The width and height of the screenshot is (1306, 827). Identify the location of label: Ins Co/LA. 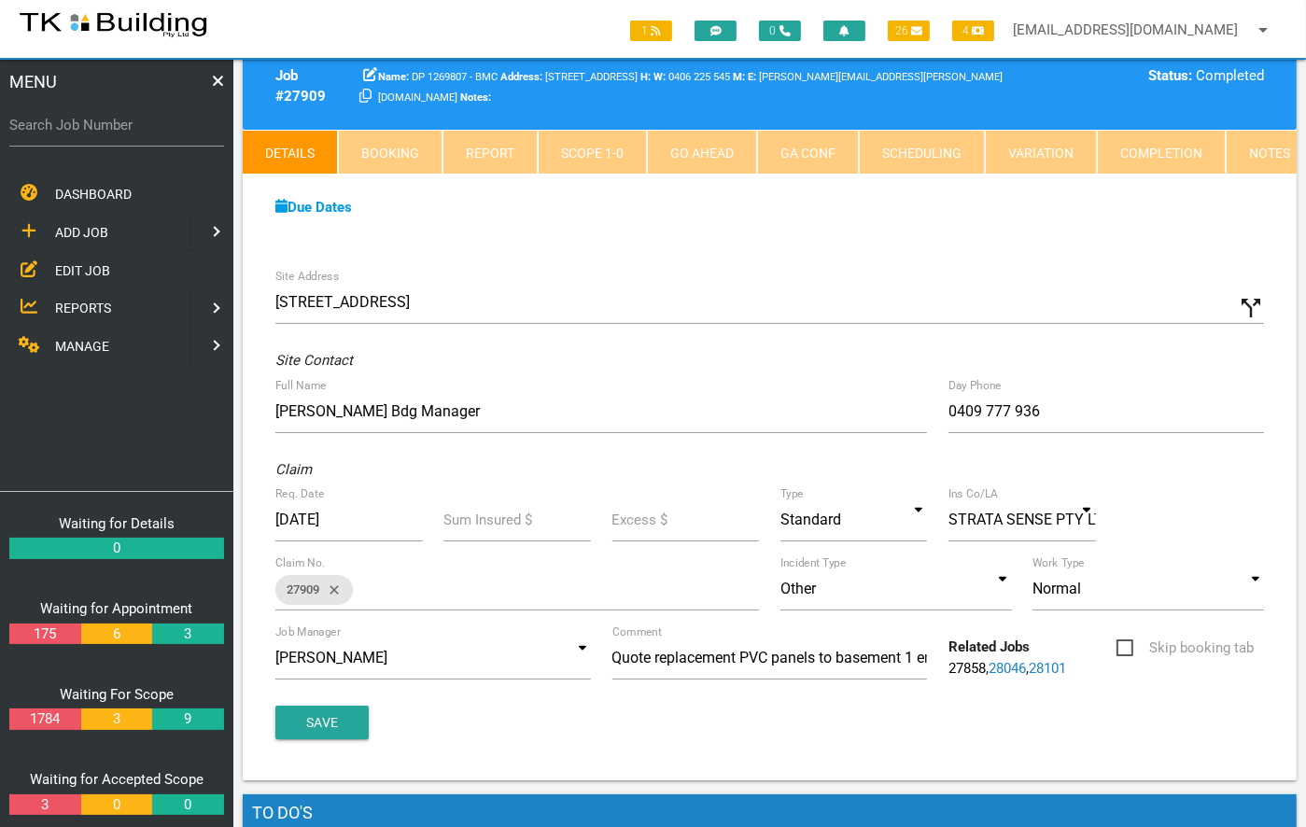
(973, 494).